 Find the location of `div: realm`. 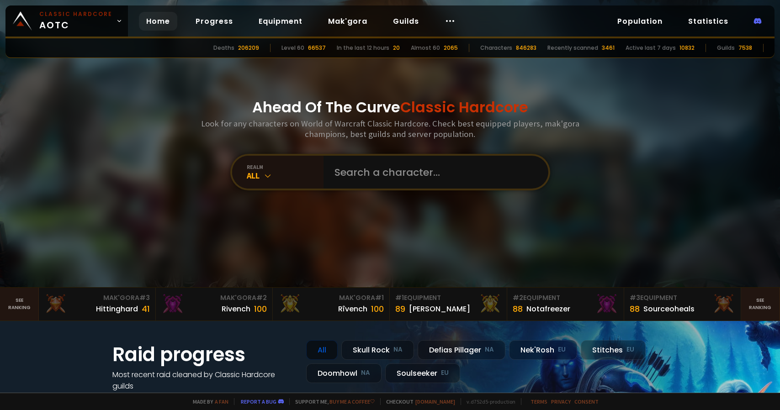

div: realm is located at coordinates (285, 167).